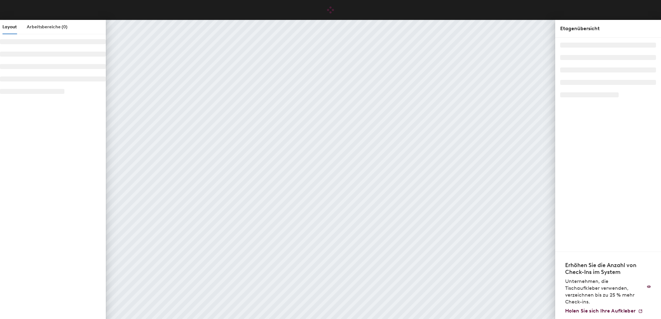 This screenshot has height=319, width=661. What do you see at coordinates (600, 311) in the screenshot?
I see `span: Holen Sie sich Ihre Aufkleber` at bounding box center [600, 311].